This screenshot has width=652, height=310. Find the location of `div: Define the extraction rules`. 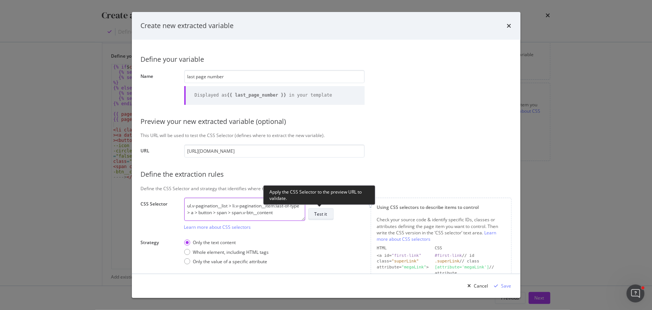

div: Define the extraction rules is located at coordinates (326, 174).